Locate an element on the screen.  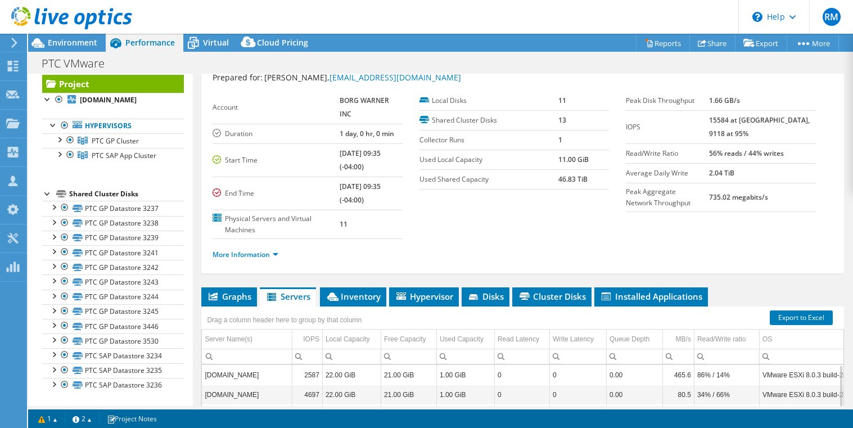
label: Peak Disk Throughput is located at coordinates (667, 101).